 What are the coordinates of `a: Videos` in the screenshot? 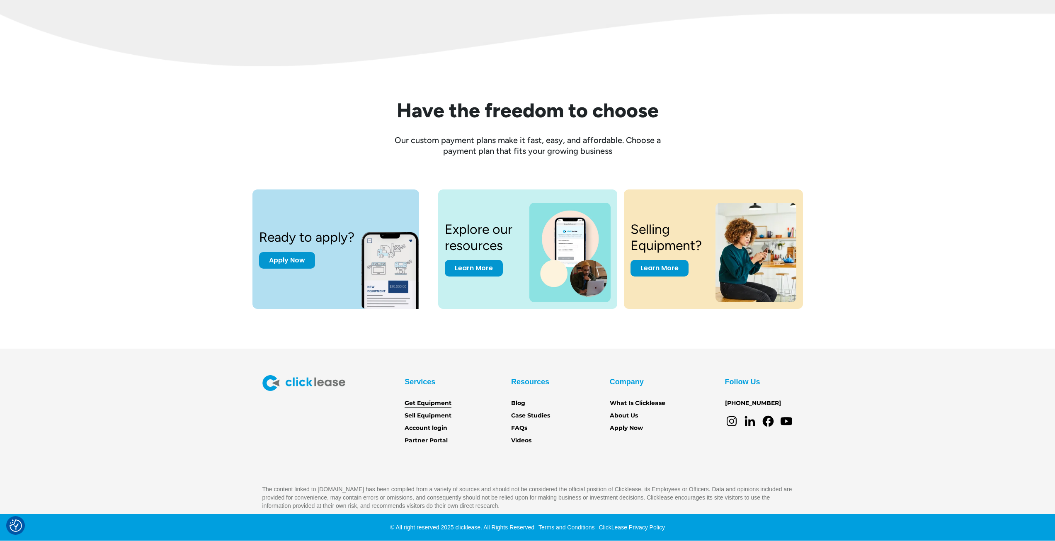 It's located at (521, 441).